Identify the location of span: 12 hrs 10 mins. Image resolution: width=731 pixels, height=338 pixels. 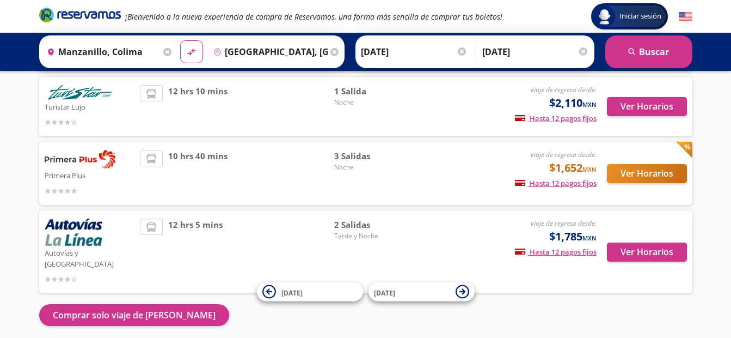
(198, 106).